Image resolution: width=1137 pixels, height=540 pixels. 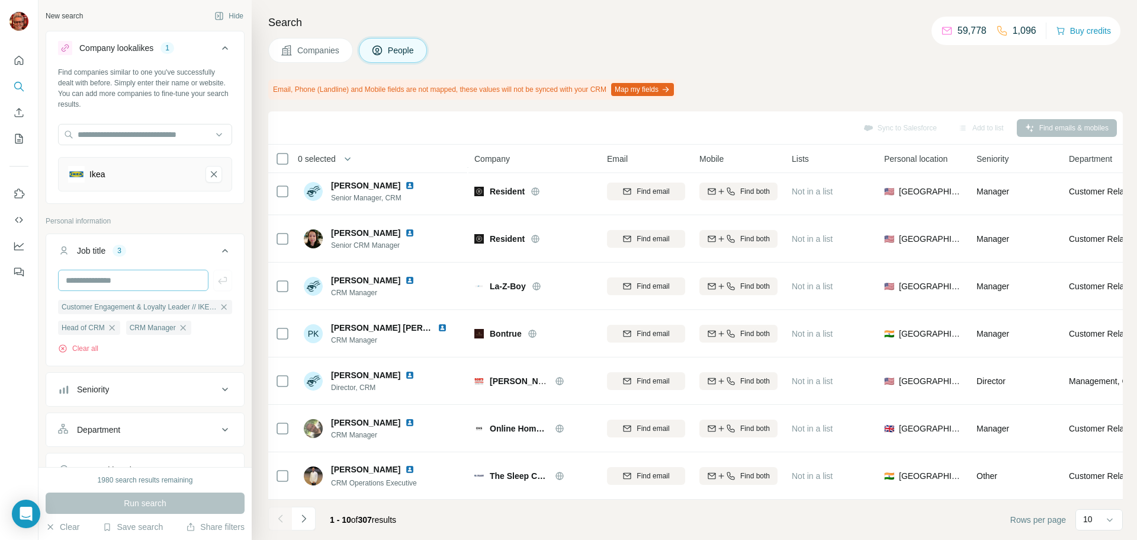 I want to click on div: Open Intercom Messenger, so click(x=26, y=514).